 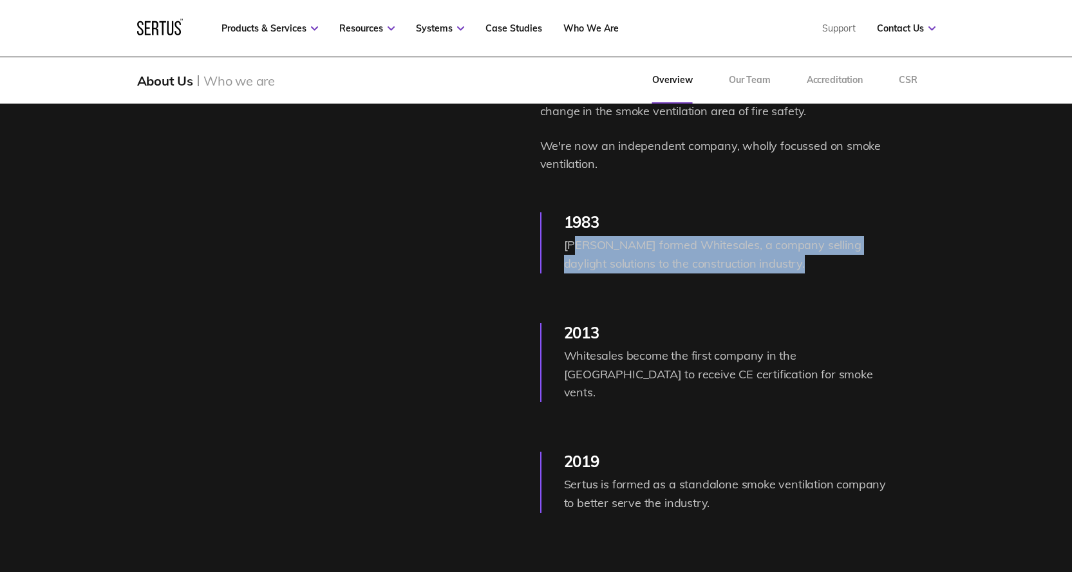 I want to click on a: Accreditation, so click(x=834, y=80).